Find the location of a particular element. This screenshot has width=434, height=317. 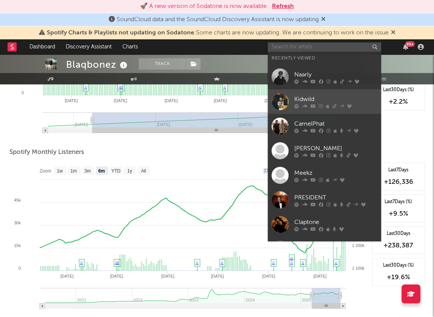

a: Dashboard is located at coordinates (42, 47).